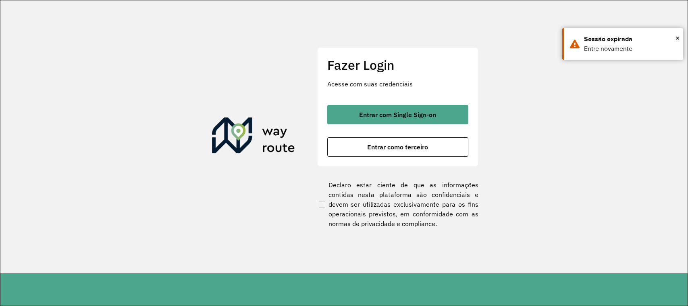  I want to click on label: Declaro estar ciente de que as informações contidas nesta plataforma são confidenciais e devem se..., so click(398, 204).